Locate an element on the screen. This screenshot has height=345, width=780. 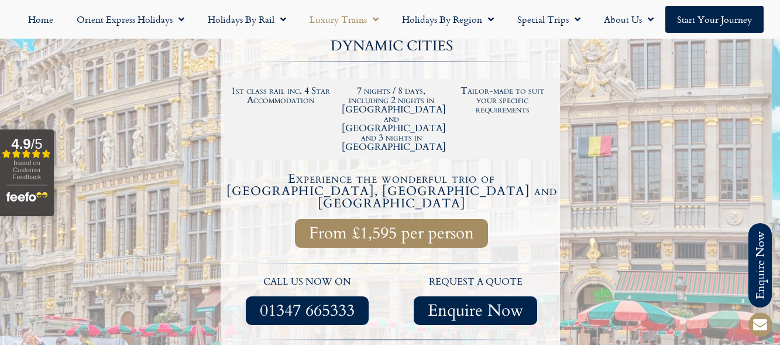
a: Enquire Now is located at coordinates (475, 310).